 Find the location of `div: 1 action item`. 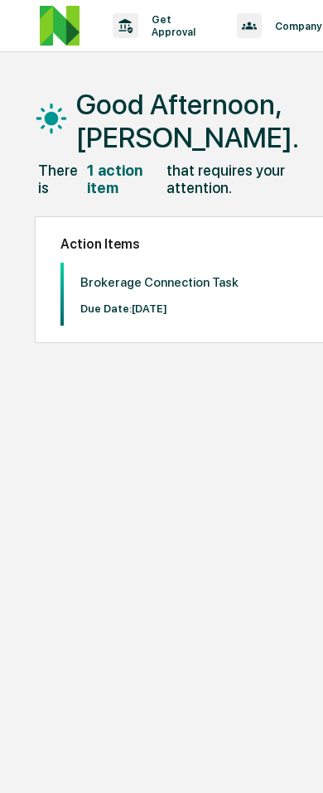

div: 1 action item is located at coordinates (125, 179).